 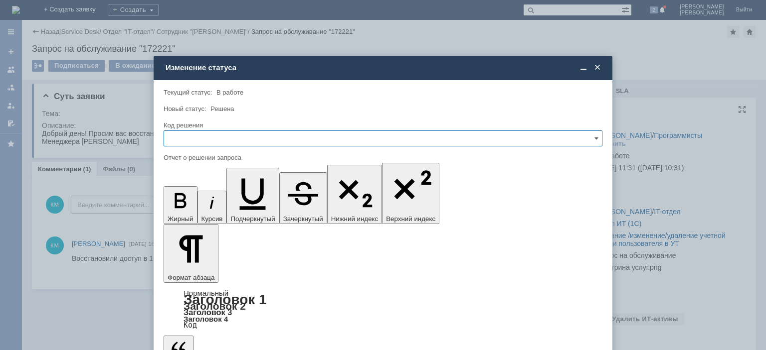 What do you see at coordinates (185, 109) in the screenshot?
I see `label: Новый статус:` at bounding box center [185, 109].